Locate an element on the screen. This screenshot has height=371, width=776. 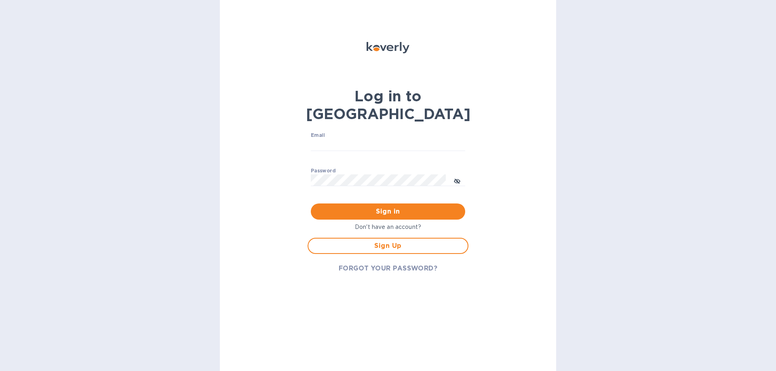
button: Sign Up is located at coordinates (388, 246).